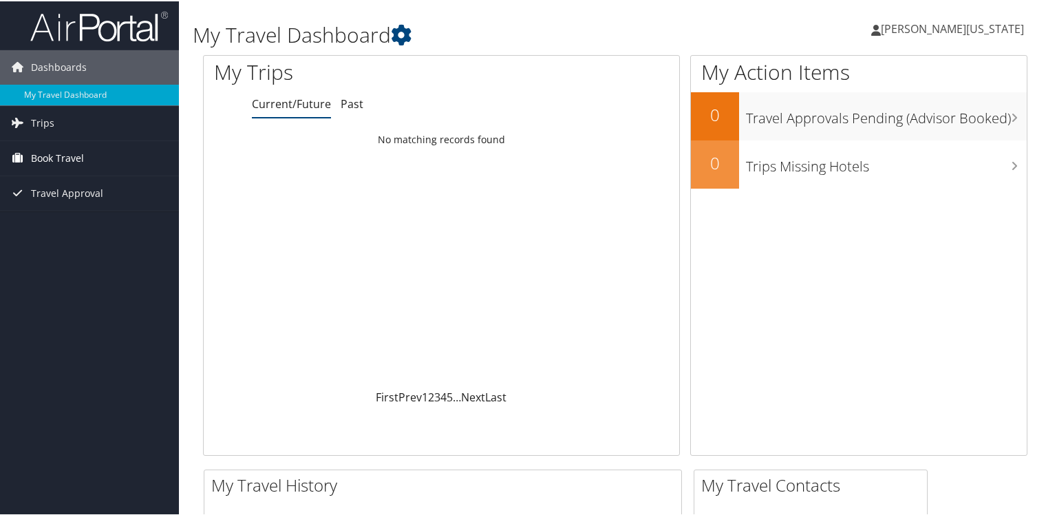  I want to click on span: Travel Approval, so click(67, 192).